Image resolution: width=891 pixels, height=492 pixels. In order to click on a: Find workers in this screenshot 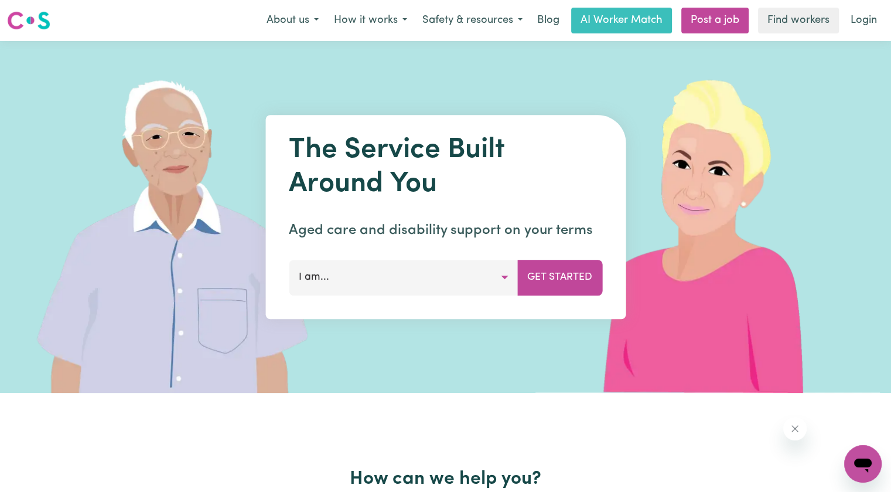, I will do `click(798, 21)`.